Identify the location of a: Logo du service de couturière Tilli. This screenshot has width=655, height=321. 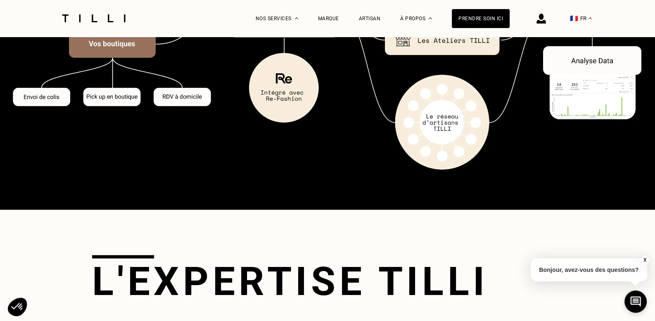
(94, 18).